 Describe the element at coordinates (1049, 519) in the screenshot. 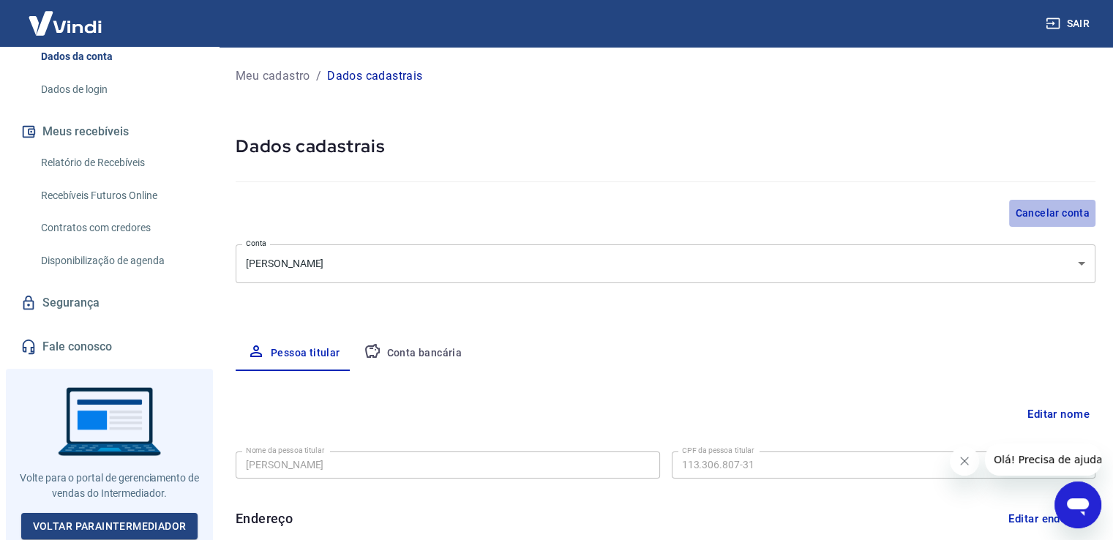

I see `button: Editar endereço` at that location.